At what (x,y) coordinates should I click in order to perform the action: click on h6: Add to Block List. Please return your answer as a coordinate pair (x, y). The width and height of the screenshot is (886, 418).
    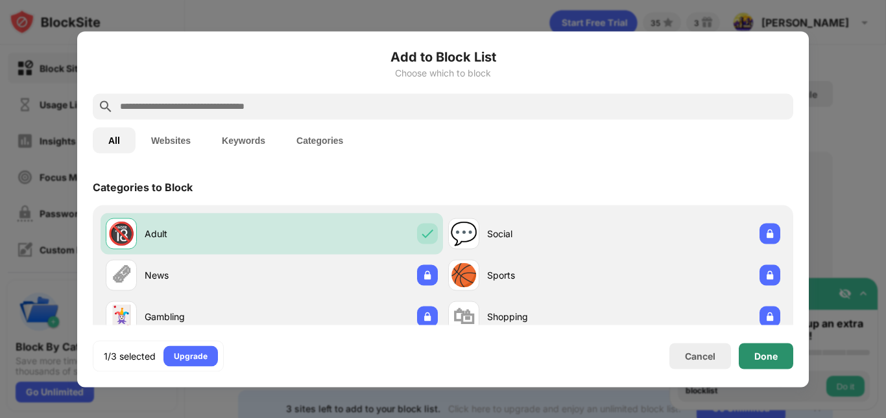
    Looking at the image, I should click on (443, 56).